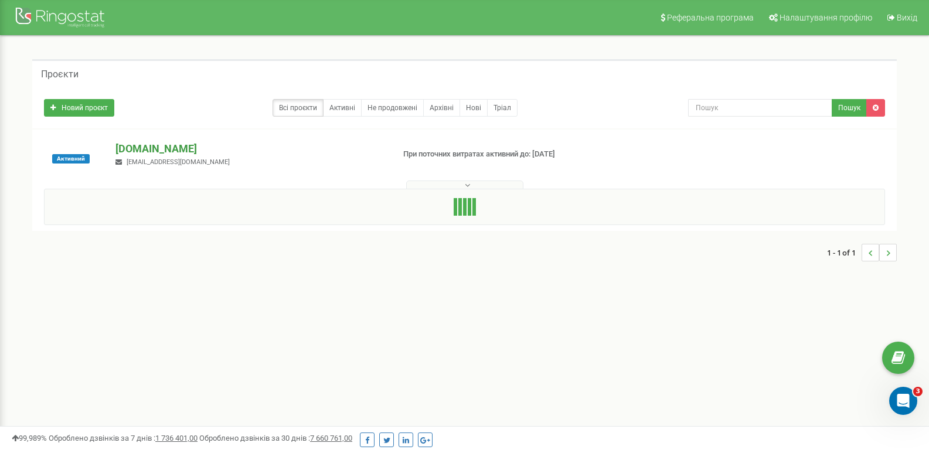 The width and height of the screenshot is (929, 453). What do you see at coordinates (844, 253) in the screenshot?
I see `span: 1 - 1 of 1` at bounding box center [844, 253].